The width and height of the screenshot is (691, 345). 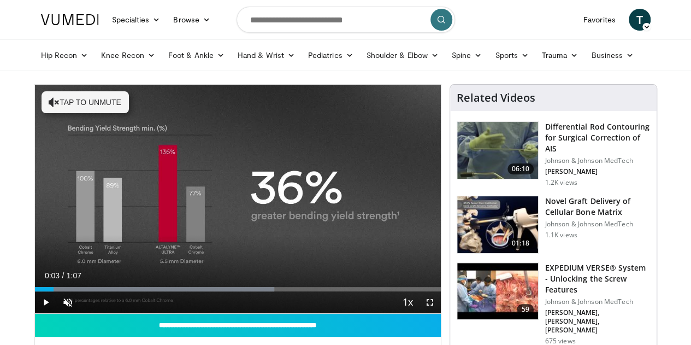 I want to click on h3: Novel Graft Delivery of Cellular Bone Matrix, so click(x=598, y=207).